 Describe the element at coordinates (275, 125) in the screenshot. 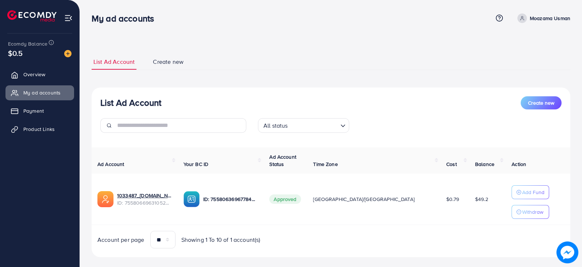

I see `span: All status` at that location.